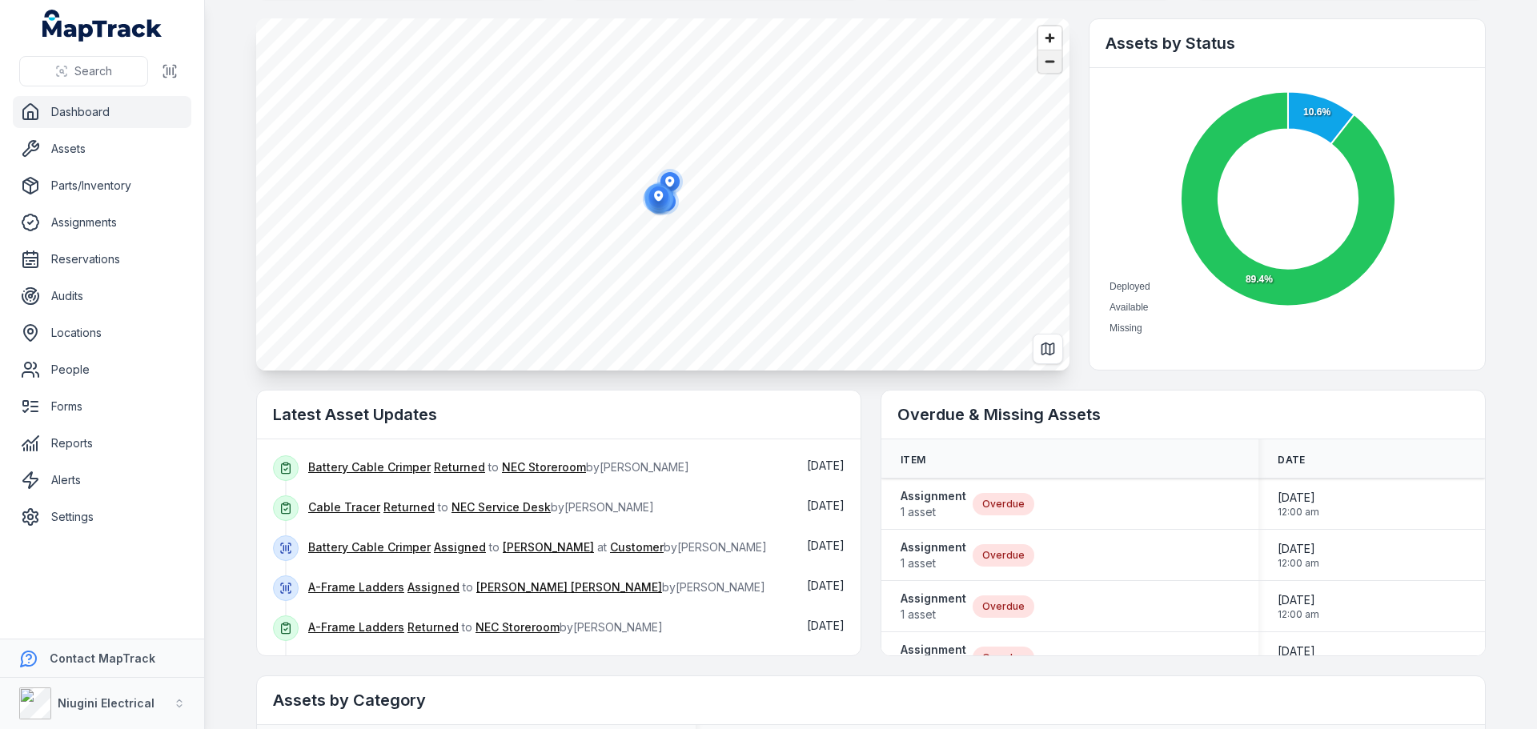 The width and height of the screenshot is (1537, 729). What do you see at coordinates (1125, 328) in the screenshot?
I see `span: Missing` at bounding box center [1125, 328].